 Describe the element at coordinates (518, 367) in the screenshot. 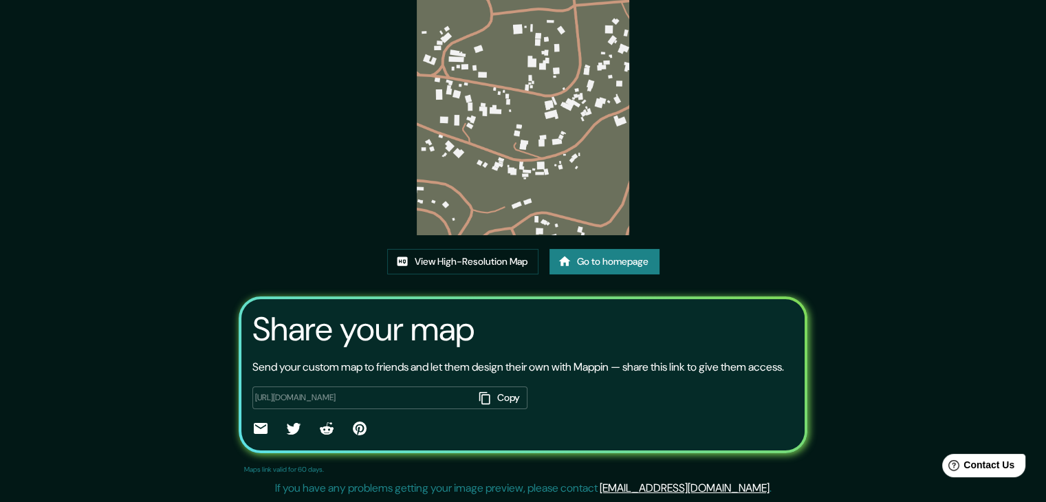

I see `p: Send your custom map to friends and let them design their own with Mappin — share this link to gi...` at that location.